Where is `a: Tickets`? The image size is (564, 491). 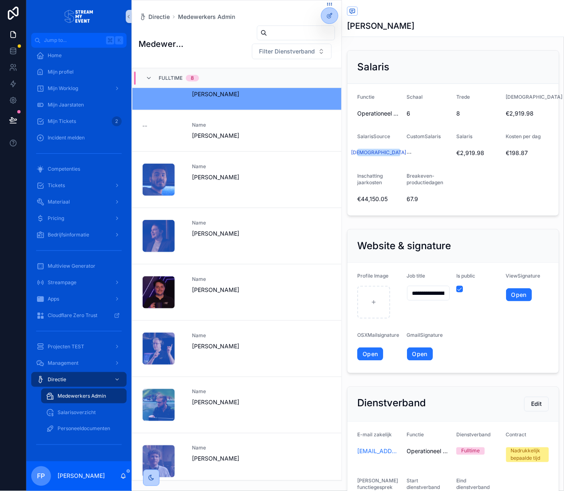
a: Tickets is located at coordinates (79, 185).